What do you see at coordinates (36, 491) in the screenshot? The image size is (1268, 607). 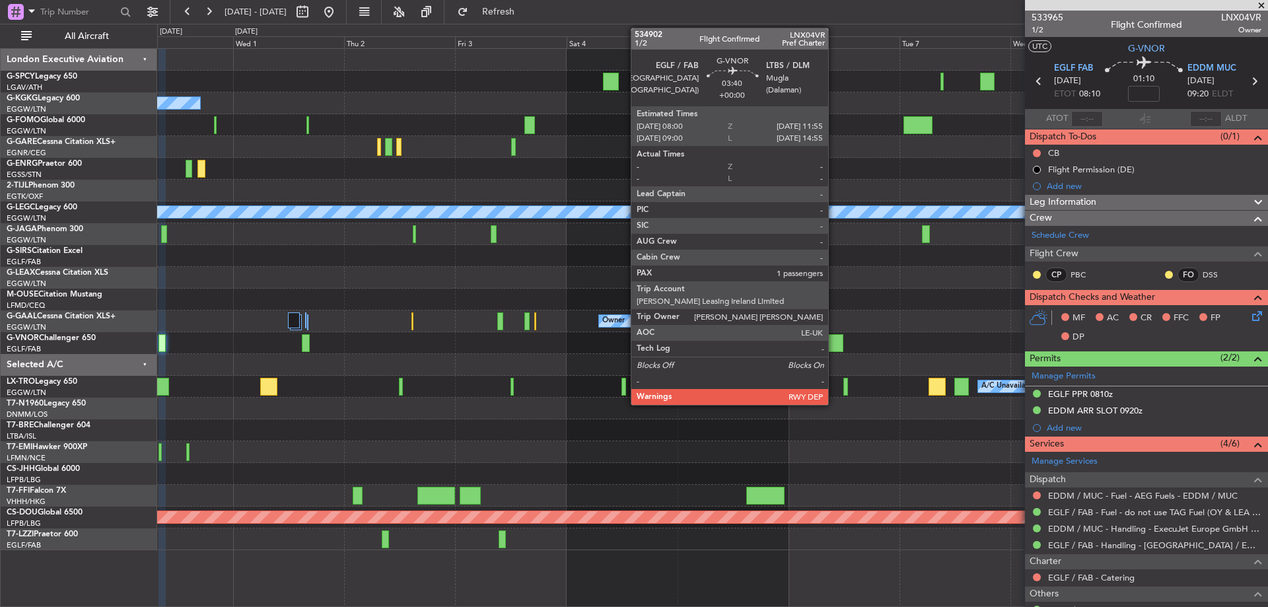 I see `a: T7-FFIFalcon 7X` at bounding box center [36, 491].